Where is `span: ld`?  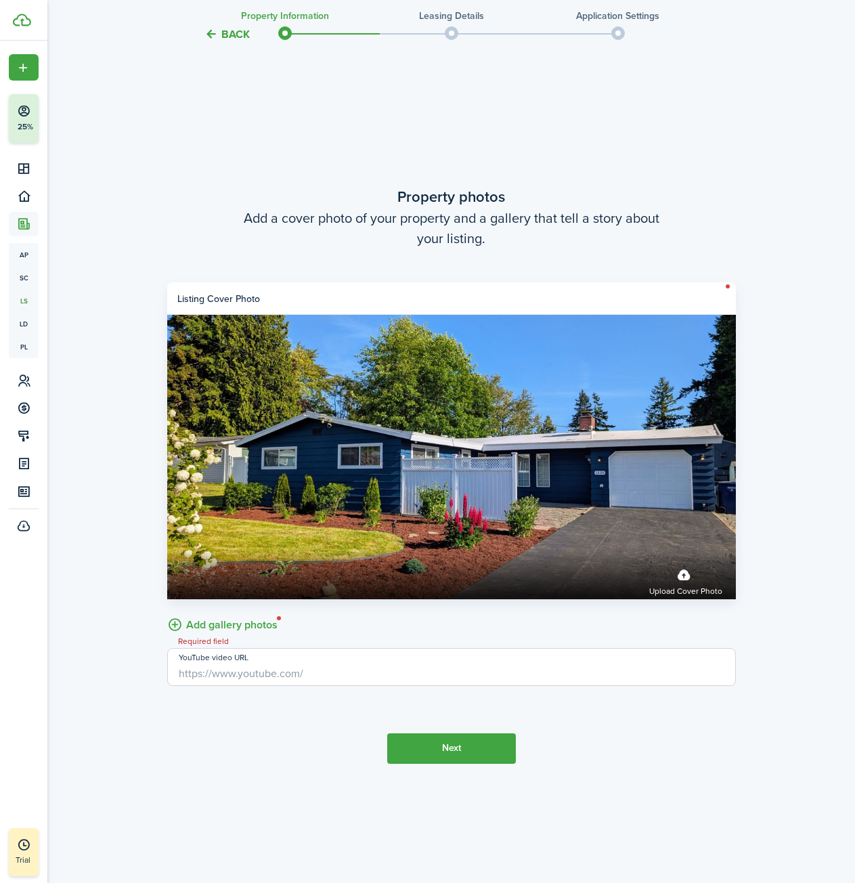 span: ld is located at coordinates (24, 324).